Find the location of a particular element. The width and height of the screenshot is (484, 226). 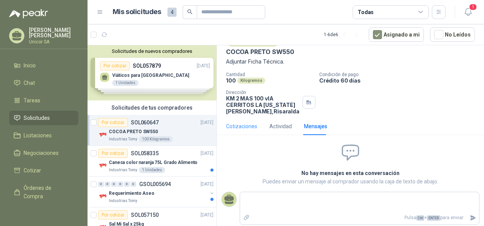

span: Inicio is located at coordinates (30, 65).